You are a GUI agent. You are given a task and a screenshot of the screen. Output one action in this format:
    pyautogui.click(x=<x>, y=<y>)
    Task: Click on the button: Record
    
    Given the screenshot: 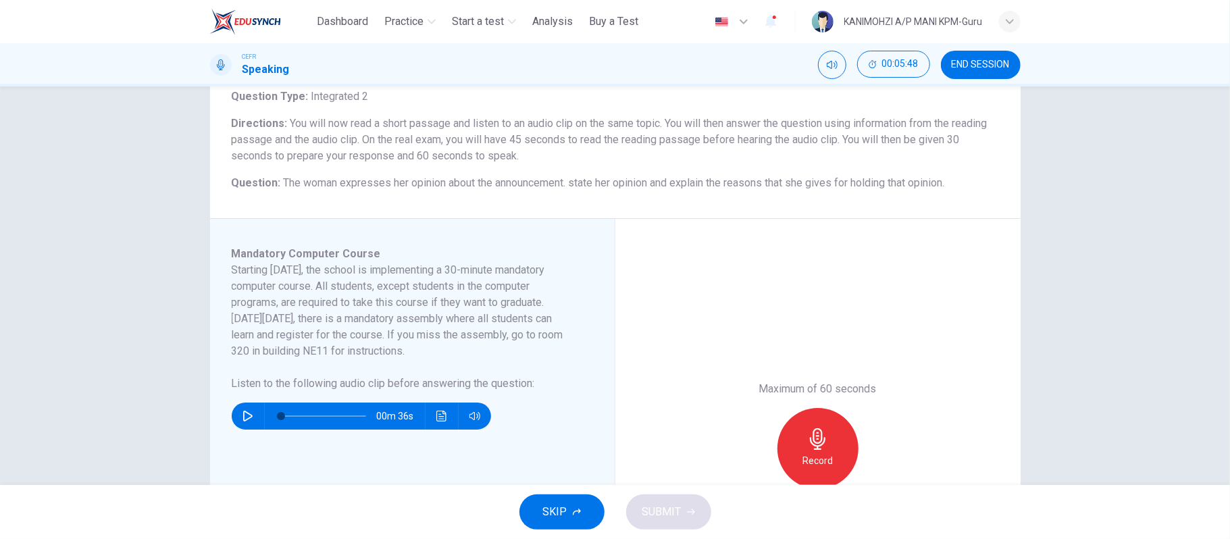 What is the action you would take?
    pyautogui.click(x=818, y=448)
    